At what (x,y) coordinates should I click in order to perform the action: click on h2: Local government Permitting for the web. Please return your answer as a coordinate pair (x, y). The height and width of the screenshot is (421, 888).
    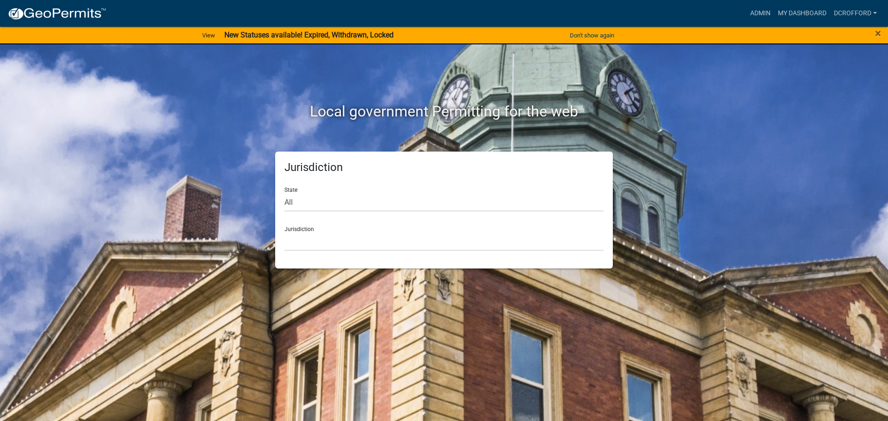
    Looking at the image, I should click on (444, 111).